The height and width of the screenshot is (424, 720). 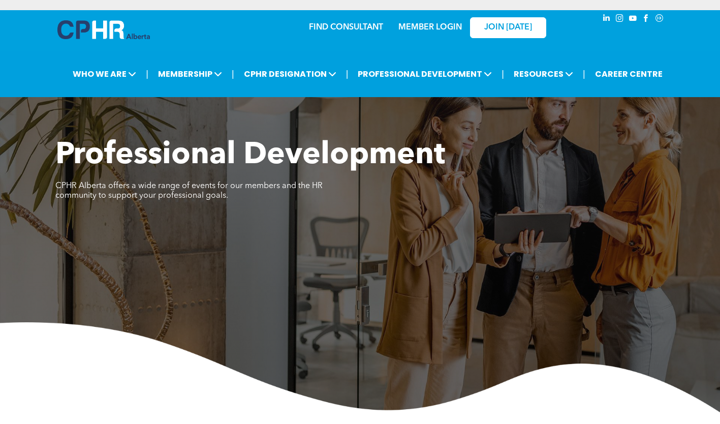 What do you see at coordinates (629, 74) in the screenshot?
I see `a: CAREER CENTRE` at bounding box center [629, 74].